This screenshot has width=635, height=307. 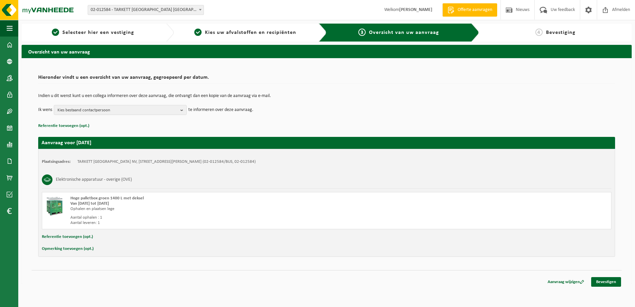 What do you see at coordinates (561, 33) in the screenshot?
I see `span: Bevestiging` at bounding box center [561, 33].